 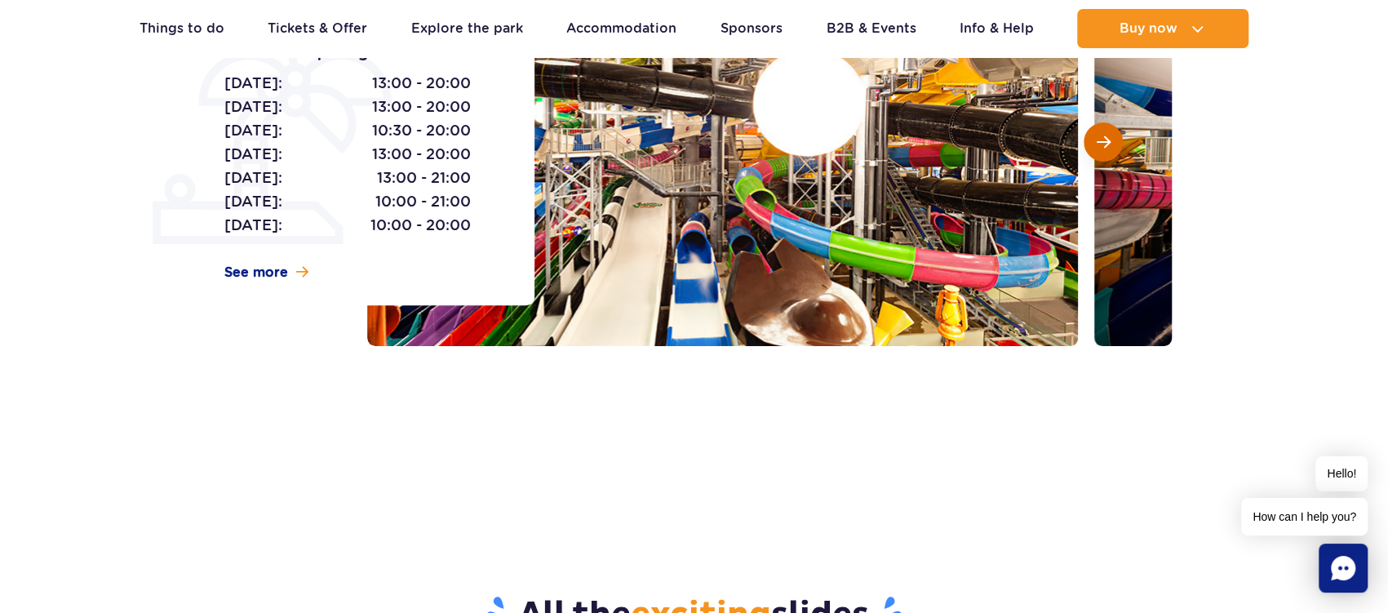 I want to click on a: B2B & Events, so click(x=871, y=29).